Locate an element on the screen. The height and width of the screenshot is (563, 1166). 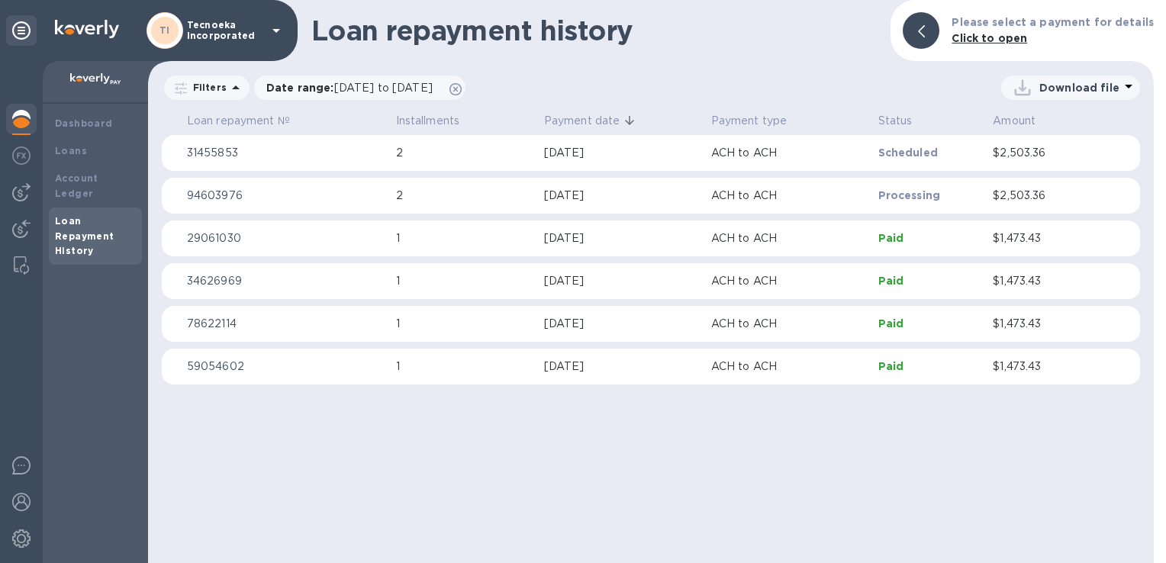
p: Payment date is located at coordinates (582, 121).